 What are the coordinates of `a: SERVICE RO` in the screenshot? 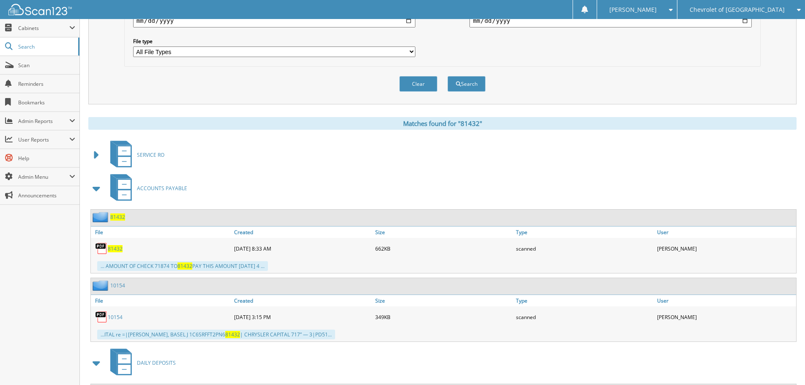 It's located at (135, 155).